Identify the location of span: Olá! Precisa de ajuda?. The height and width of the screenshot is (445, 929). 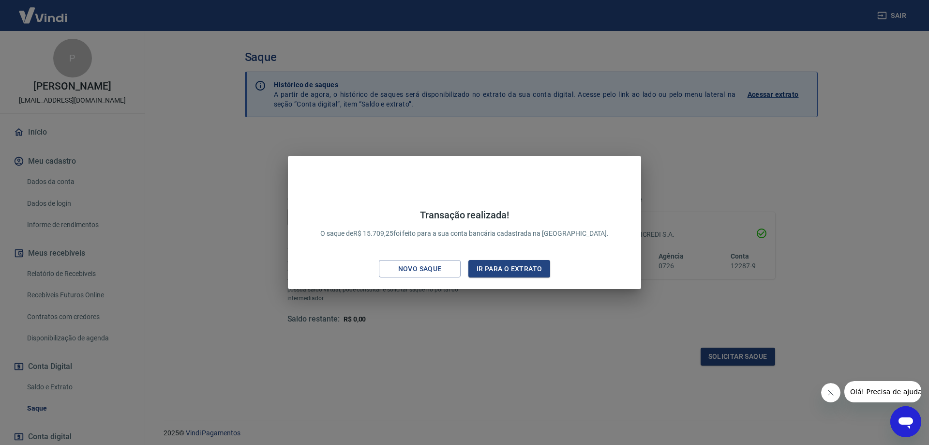
(44, 11).